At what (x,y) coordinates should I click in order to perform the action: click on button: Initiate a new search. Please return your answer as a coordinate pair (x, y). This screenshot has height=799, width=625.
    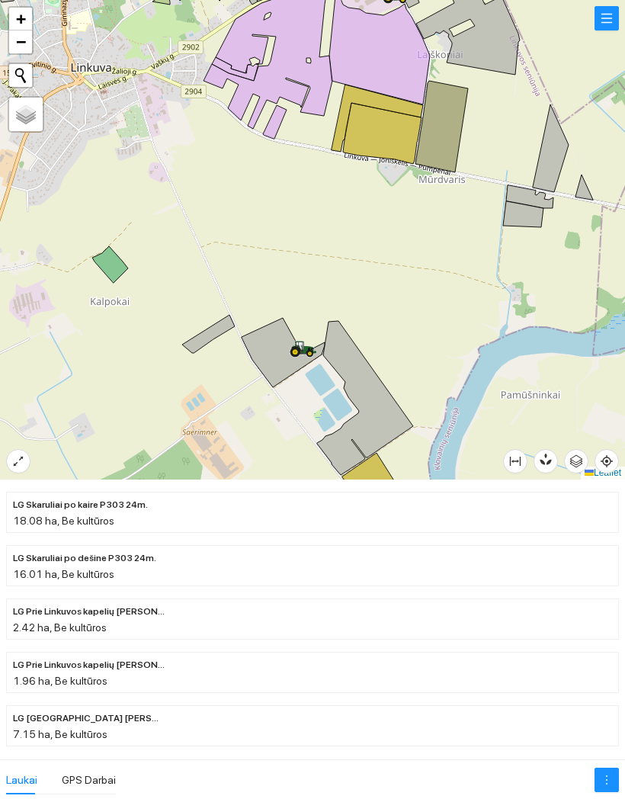
    Looking at the image, I should click on (21, 75).